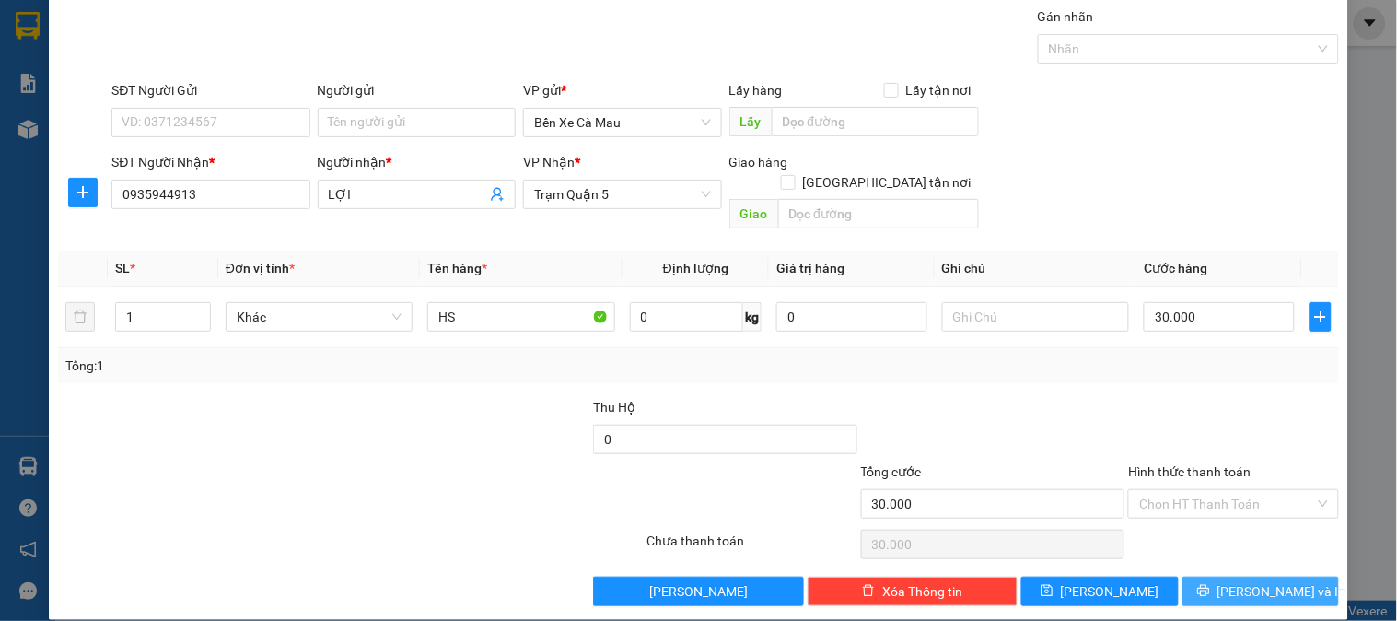 The height and width of the screenshot is (621, 1397). Describe the element at coordinates (622, 194) in the screenshot. I see `span: Trạm Quận 5` at that location.